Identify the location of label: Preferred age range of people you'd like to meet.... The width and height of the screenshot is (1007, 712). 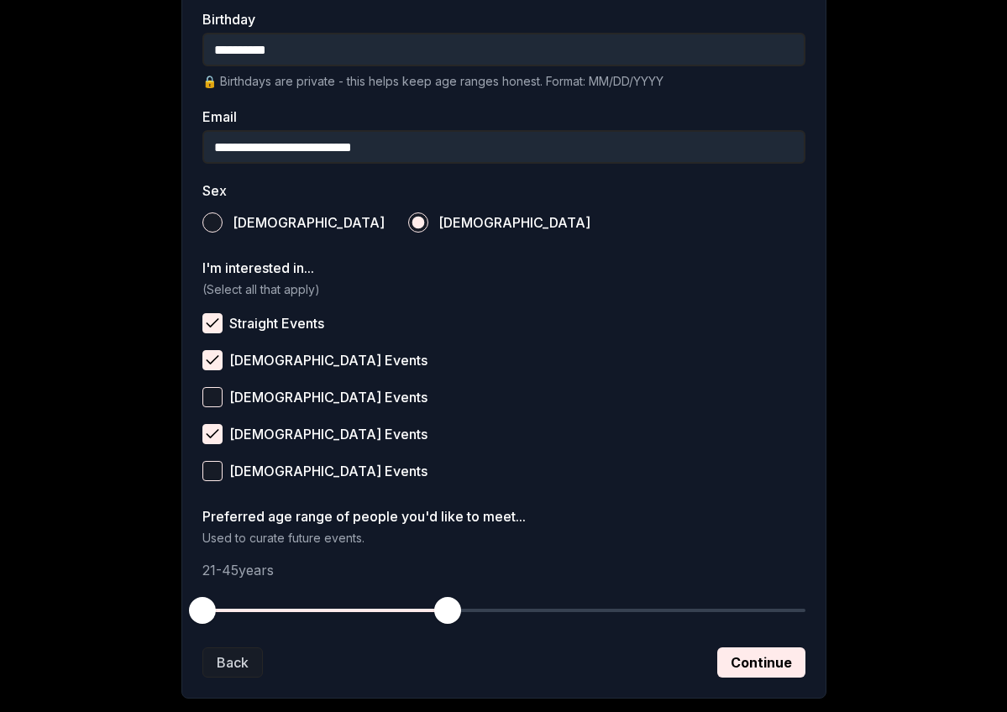
(504, 517).